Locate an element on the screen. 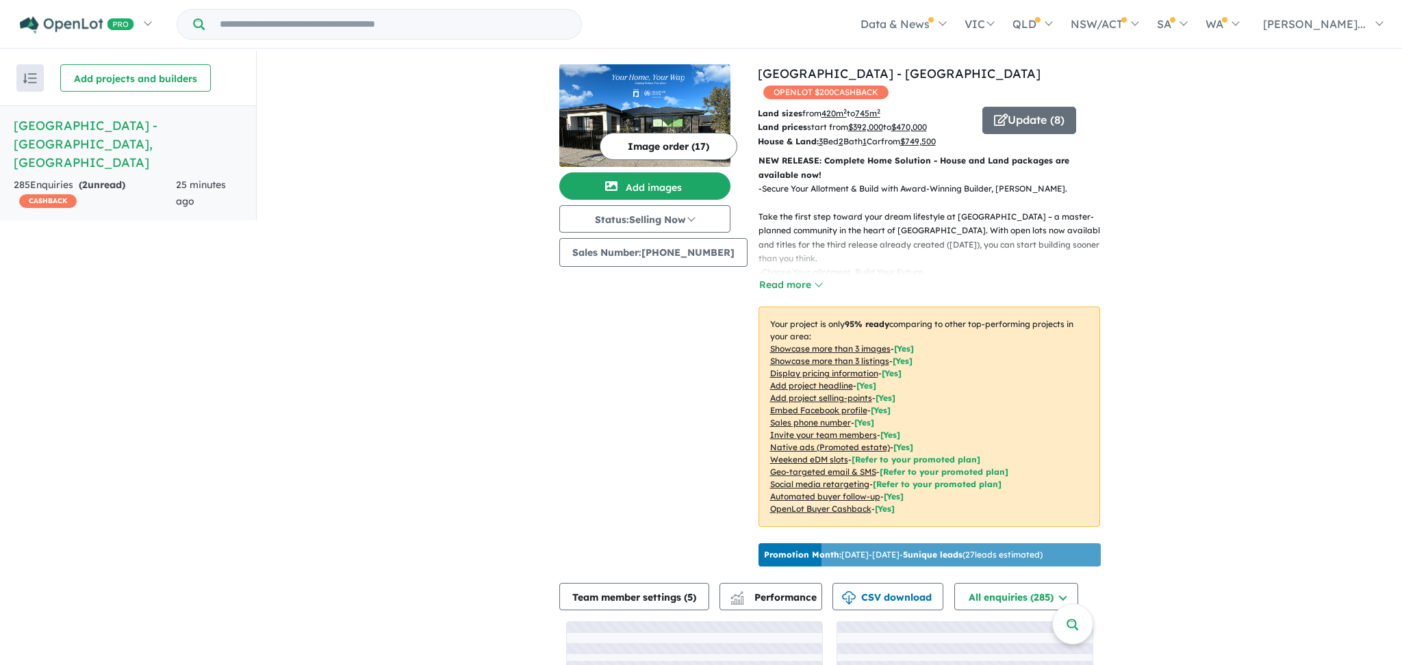 Image resolution: width=1402 pixels, height=665 pixels. button: Add images is located at coordinates (645, 186).